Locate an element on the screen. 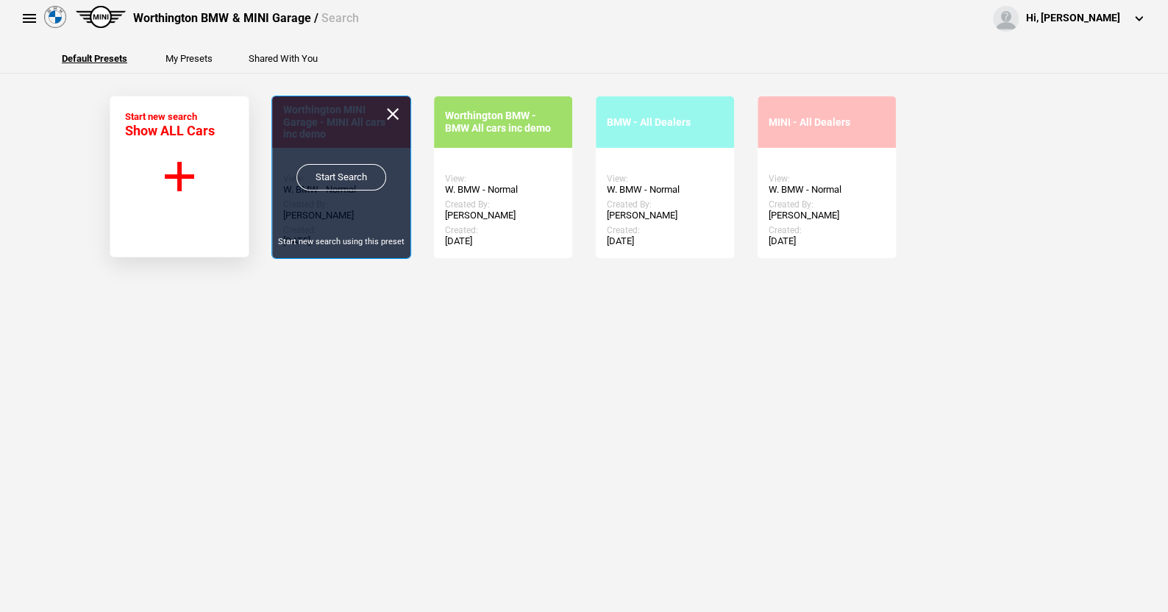 The width and height of the screenshot is (1168, 612). div: Start new search using this preset is located at coordinates (341, 241).